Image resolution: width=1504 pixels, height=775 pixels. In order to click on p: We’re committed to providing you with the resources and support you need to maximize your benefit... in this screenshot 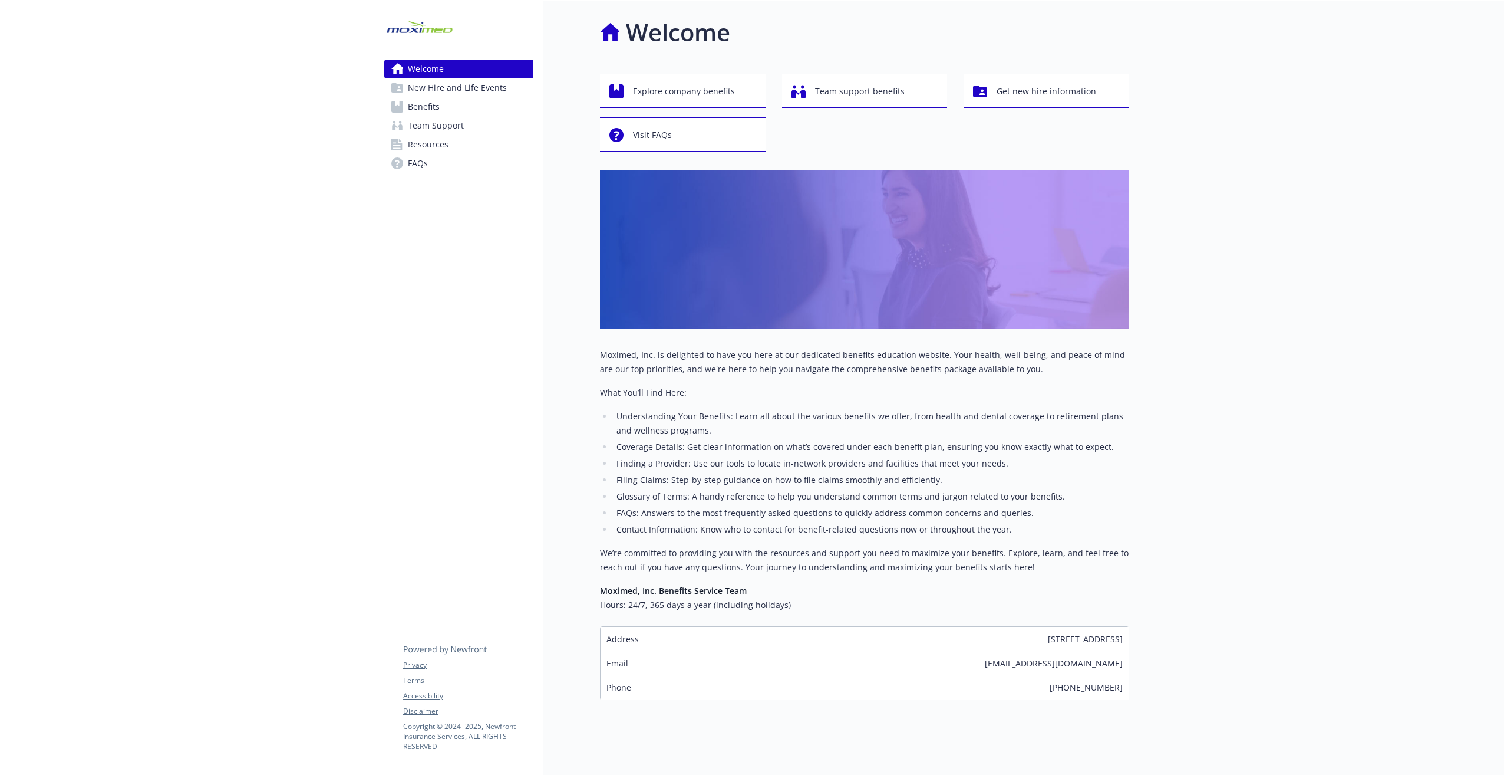, I will do `click(865, 560)`.